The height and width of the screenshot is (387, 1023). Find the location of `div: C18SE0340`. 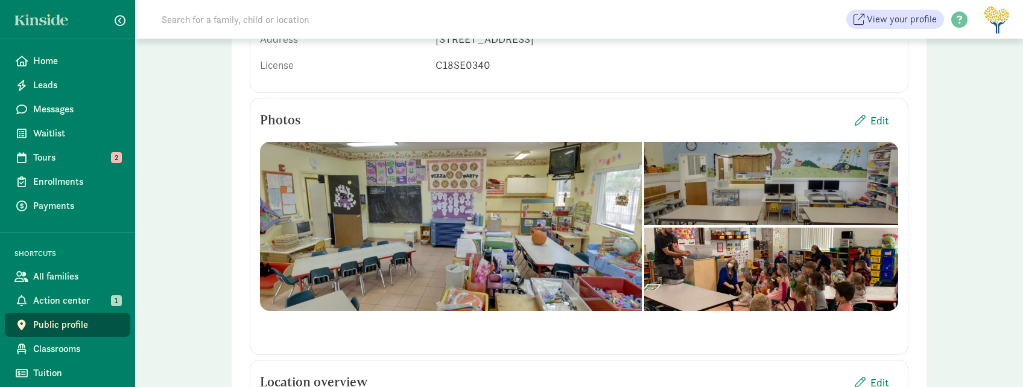

div: C18SE0340 is located at coordinates (667, 65).